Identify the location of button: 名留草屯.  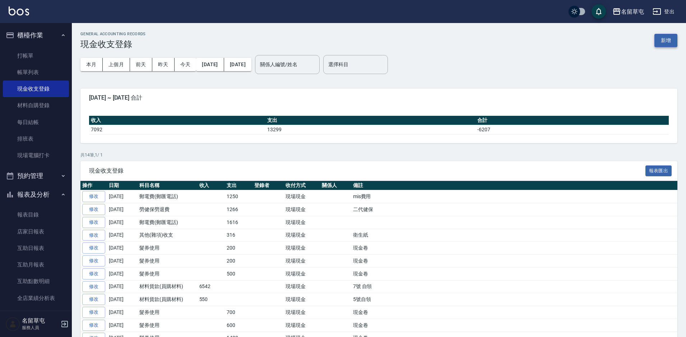
(629, 12).